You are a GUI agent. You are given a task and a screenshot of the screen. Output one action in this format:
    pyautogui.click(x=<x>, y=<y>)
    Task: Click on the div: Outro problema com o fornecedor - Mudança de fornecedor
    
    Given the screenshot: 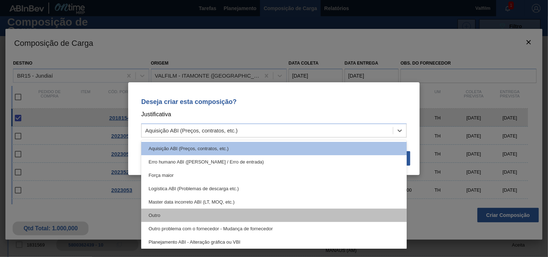 What is the action you would take?
    pyautogui.click(x=274, y=229)
    